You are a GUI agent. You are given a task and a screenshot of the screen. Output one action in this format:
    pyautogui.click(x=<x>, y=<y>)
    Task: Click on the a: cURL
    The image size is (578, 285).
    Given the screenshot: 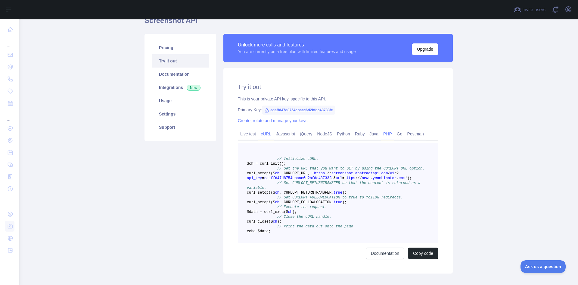 What is the action you would take?
    pyautogui.click(x=266, y=134)
    